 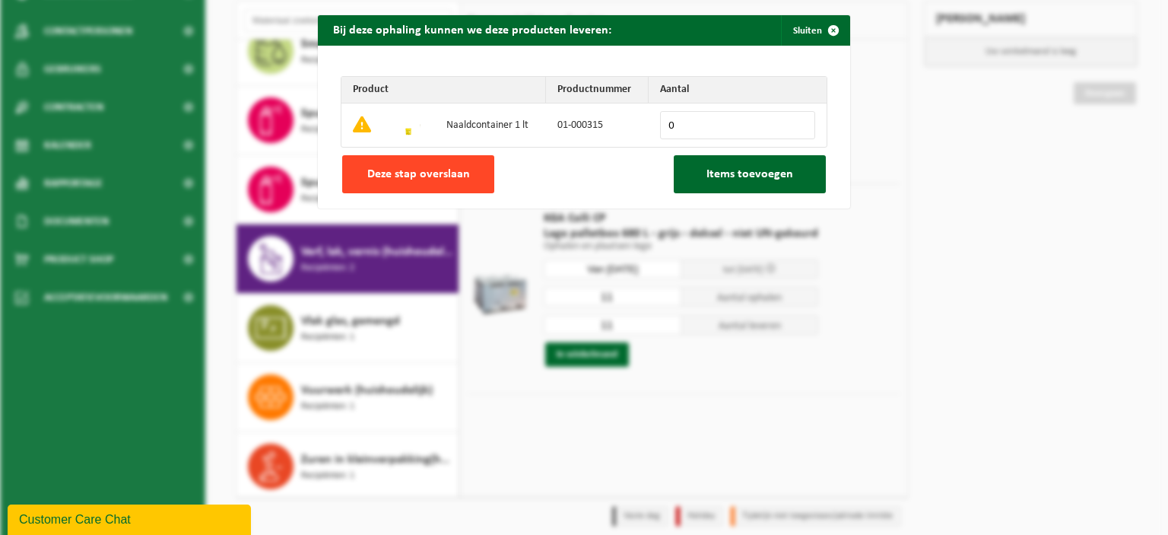 I want to click on th: Product, so click(x=443, y=90).